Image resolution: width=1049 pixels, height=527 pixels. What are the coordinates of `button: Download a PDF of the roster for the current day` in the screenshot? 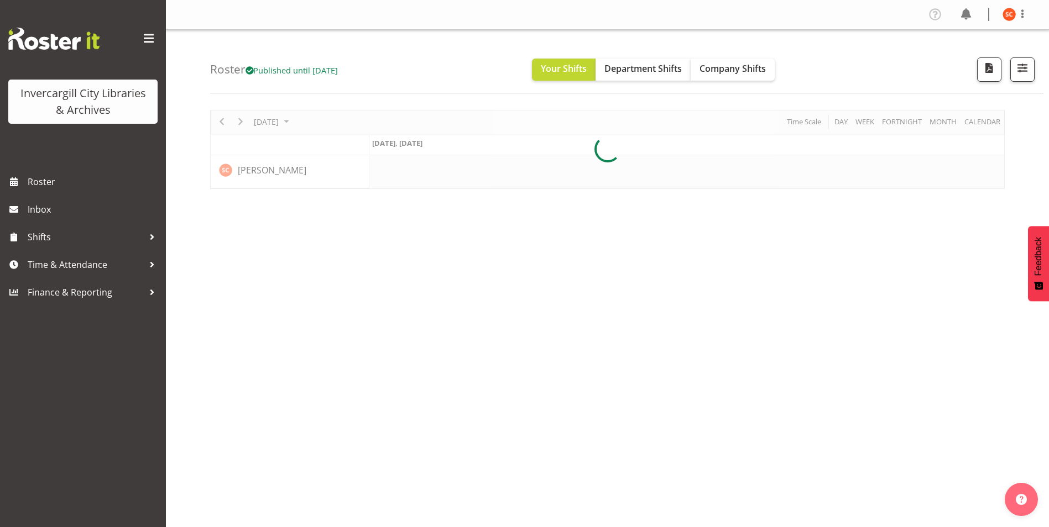 It's located at (989, 70).